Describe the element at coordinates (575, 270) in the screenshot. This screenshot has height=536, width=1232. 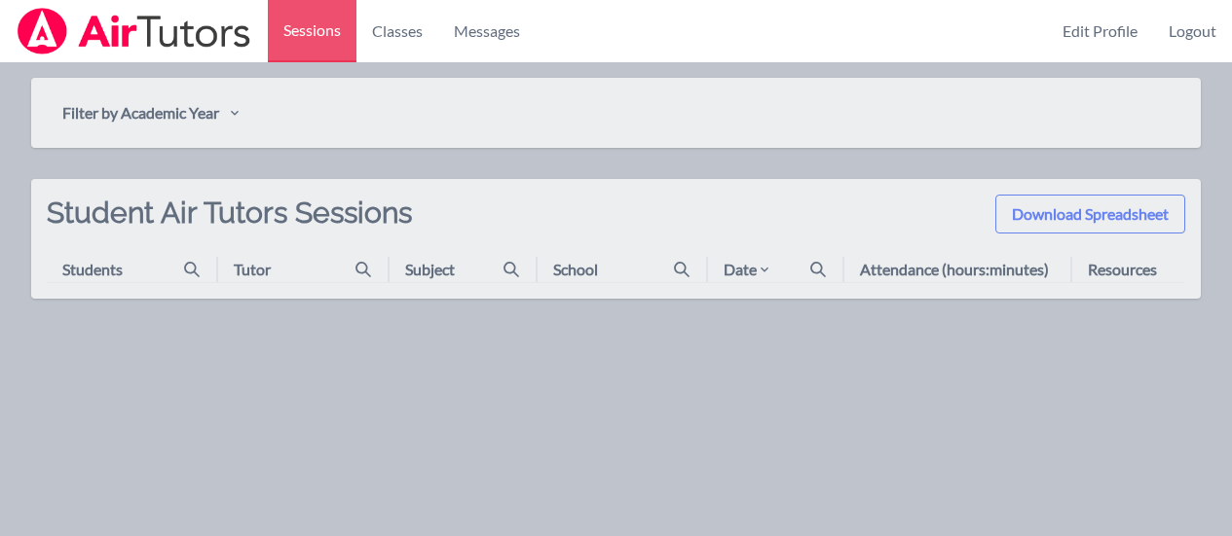
I see `div: School` at that location.